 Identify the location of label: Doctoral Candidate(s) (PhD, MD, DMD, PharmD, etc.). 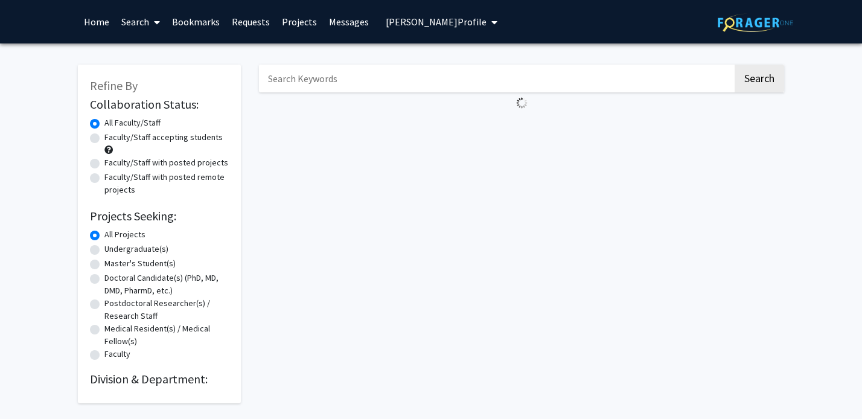
(167, 284).